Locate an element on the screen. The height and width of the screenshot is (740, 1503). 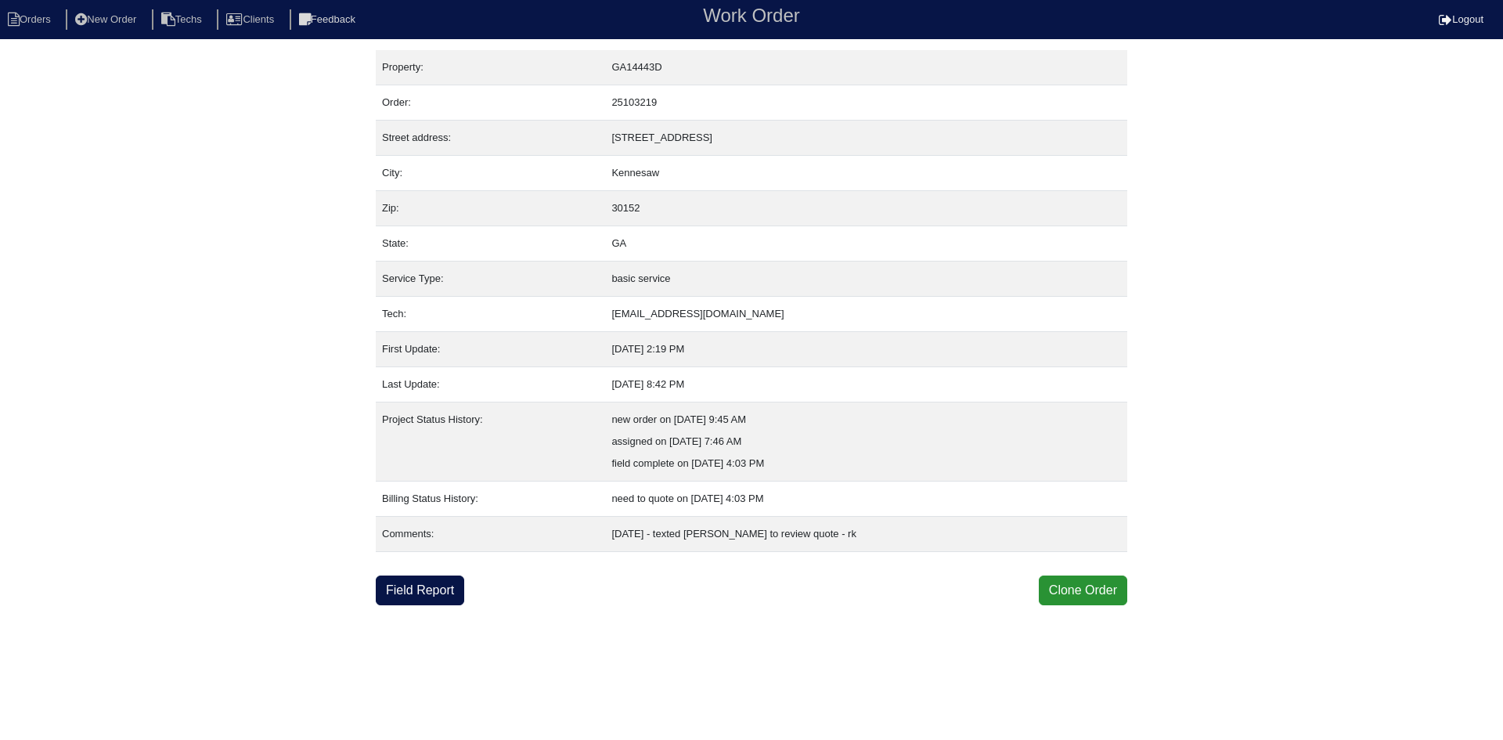
td: Property: is located at coordinates (490, 67).